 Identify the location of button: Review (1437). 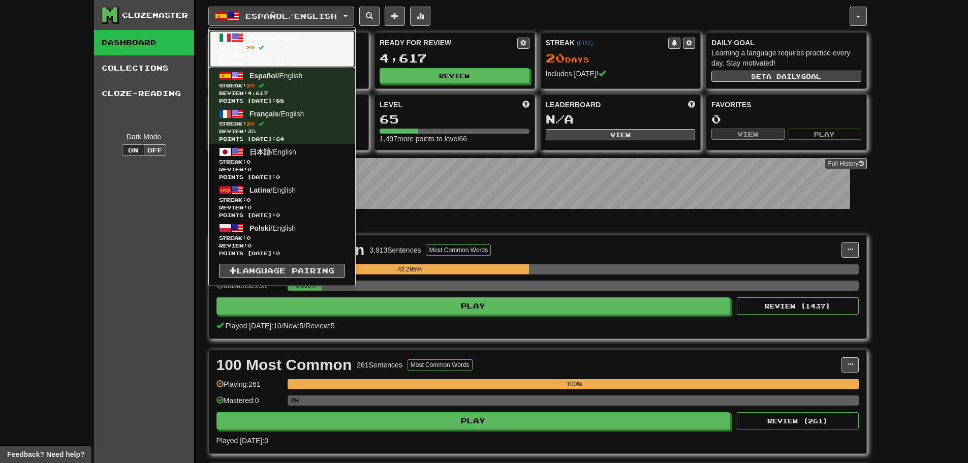
(798, 306).